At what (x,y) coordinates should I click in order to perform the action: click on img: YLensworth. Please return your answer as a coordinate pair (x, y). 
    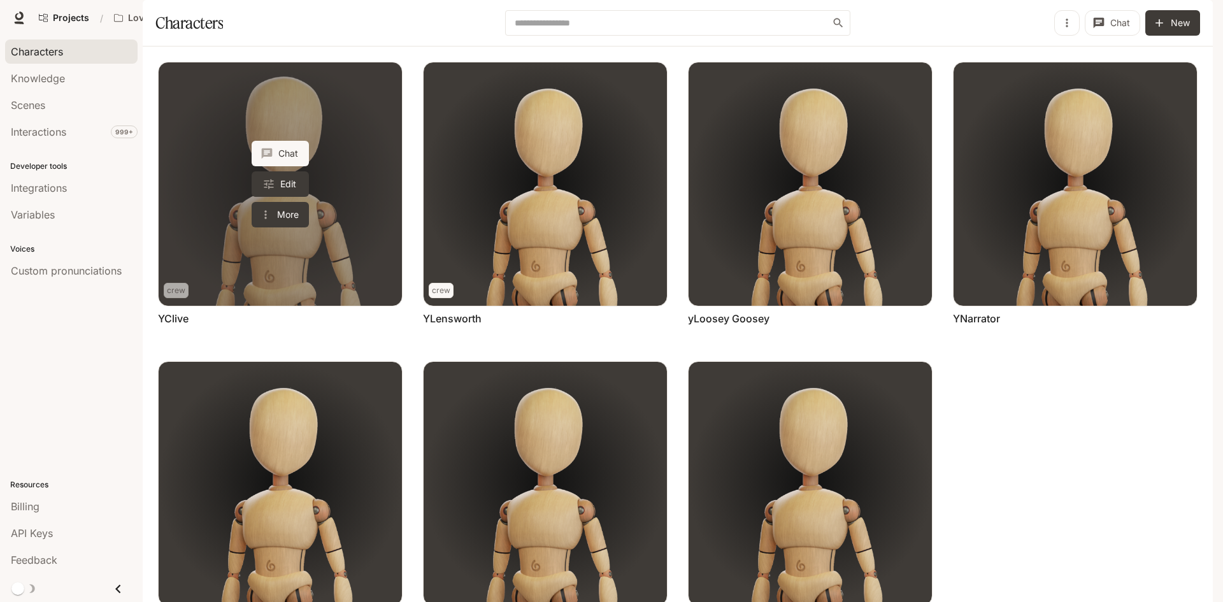
    Looking at the image, I should click on (545, 184).